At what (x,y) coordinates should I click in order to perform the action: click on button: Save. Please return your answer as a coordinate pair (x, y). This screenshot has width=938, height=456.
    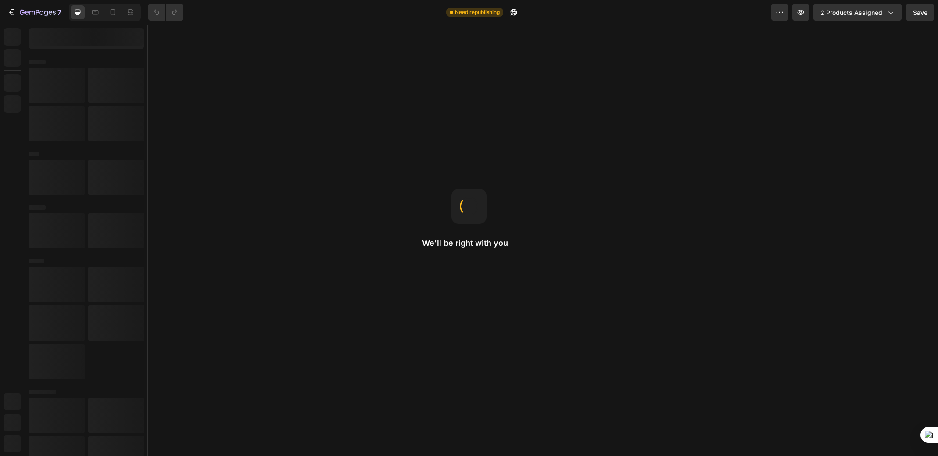
    Looking at the image, I should click on (920, 12).